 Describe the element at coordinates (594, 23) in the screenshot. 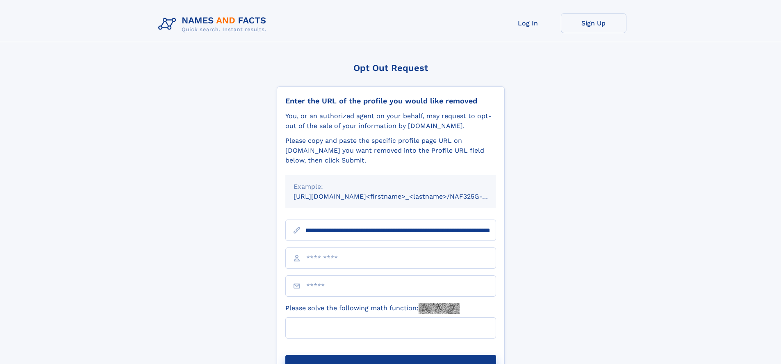

I see `a: Sign Up` at that location.